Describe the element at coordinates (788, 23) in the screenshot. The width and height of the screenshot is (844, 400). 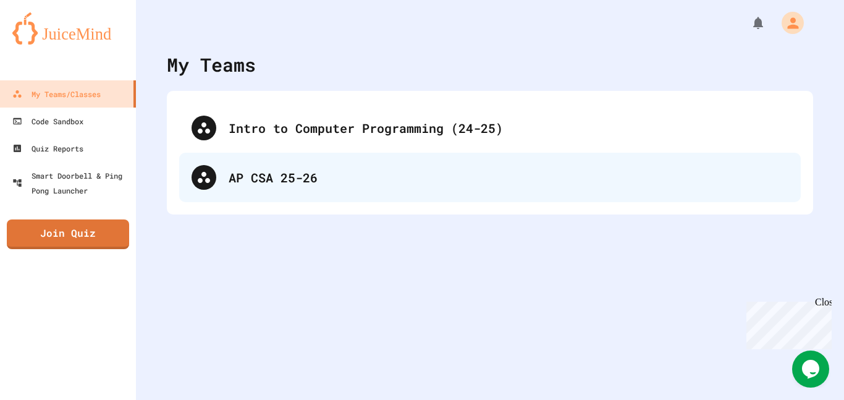
I see `div: My Account` at that location.